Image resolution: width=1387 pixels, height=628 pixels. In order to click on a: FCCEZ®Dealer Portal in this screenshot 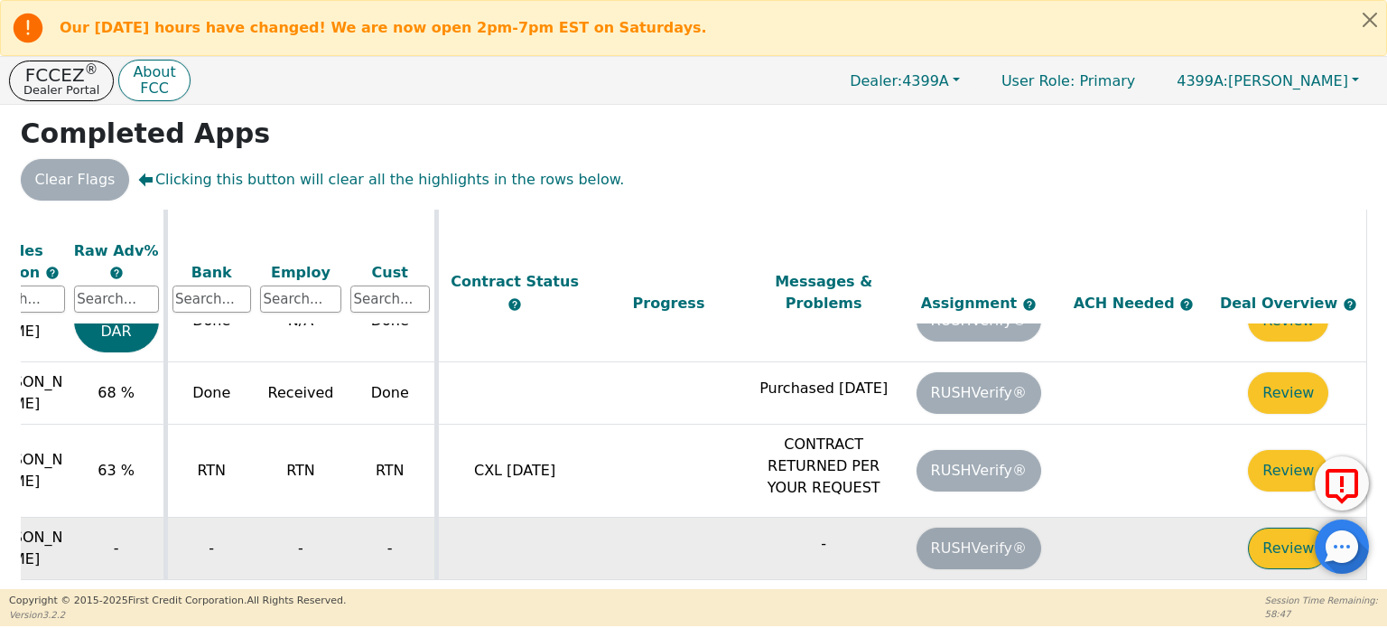, I will do `click(61, 80)`.